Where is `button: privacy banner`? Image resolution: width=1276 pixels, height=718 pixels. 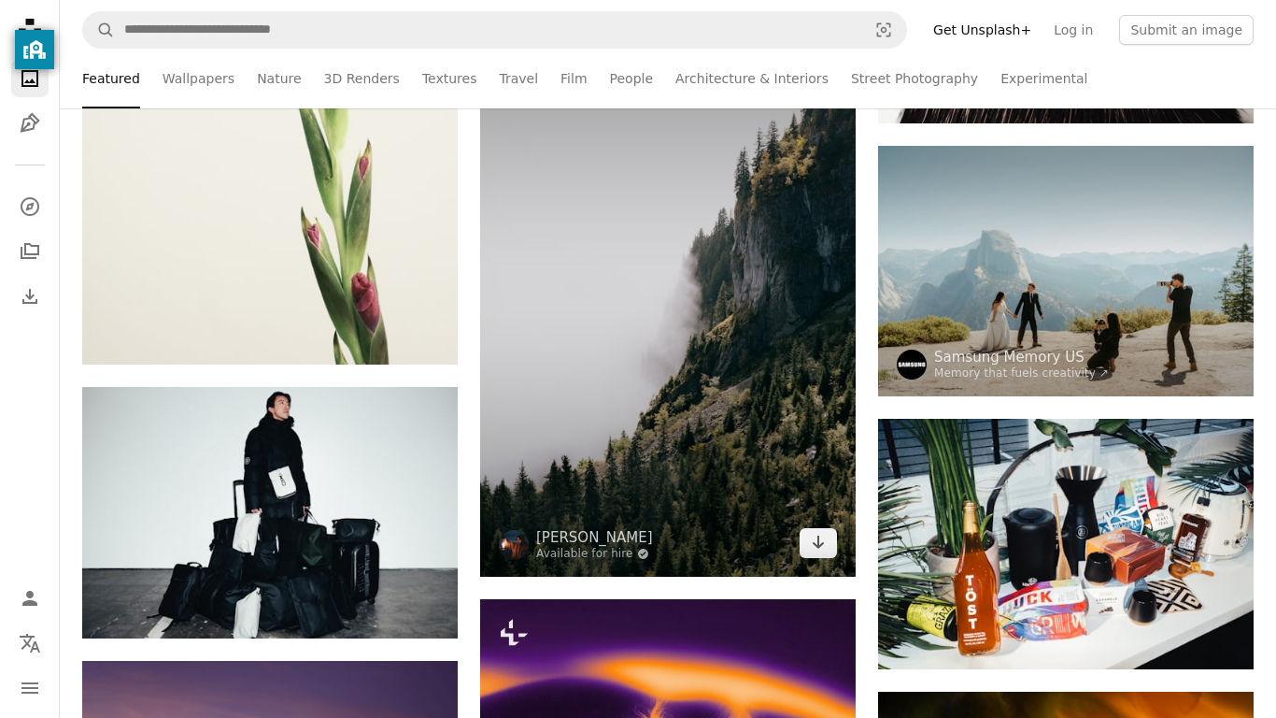 button: privacy banner is located at coordinates (35, 50).